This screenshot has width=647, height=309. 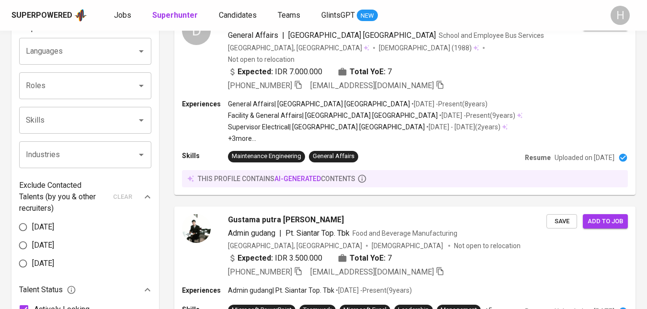 What do you see at coordinates (562, 221) in the screenshot?
I see `button: Save` at bounding box center [562, 221].